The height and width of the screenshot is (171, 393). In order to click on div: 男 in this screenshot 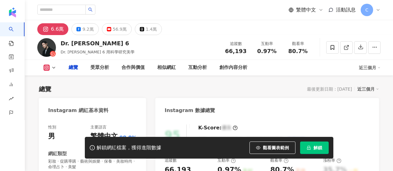, I will do `click(52, 136)`.